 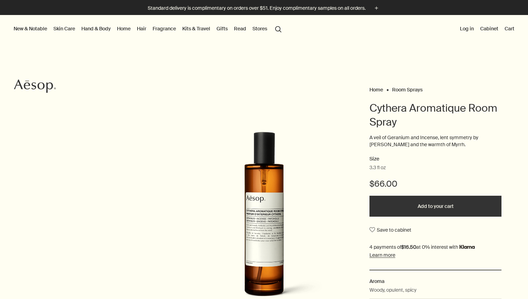 I want to click on nav: supplementary, so click(x=487, y=29).